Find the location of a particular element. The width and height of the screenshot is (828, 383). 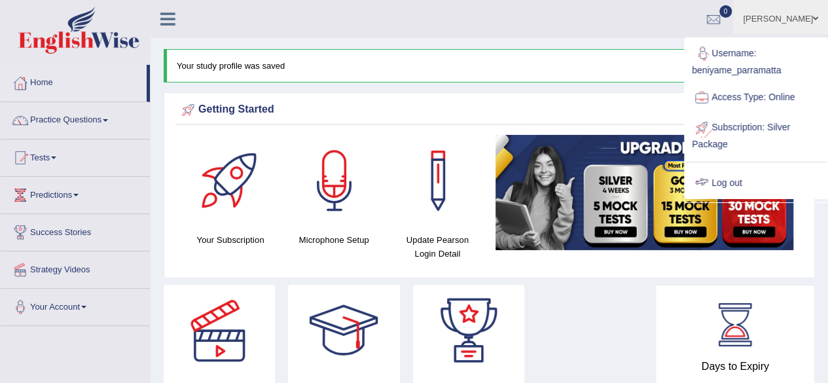

a: Tests is located at coordinates (75, 156).